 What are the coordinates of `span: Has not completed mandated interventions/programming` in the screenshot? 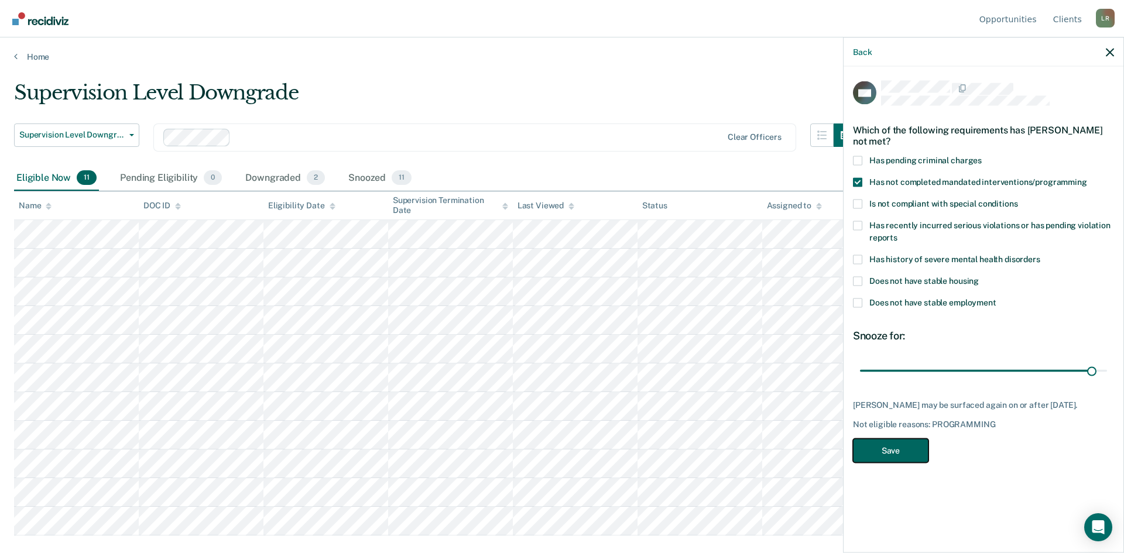 It's located at (979, 182).